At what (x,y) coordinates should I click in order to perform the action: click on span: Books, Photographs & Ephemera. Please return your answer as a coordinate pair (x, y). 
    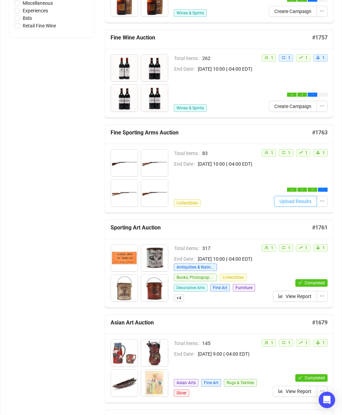
    Looking at the image, I should click on (195, 277).